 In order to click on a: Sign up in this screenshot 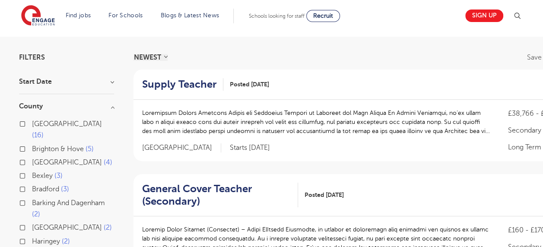, I will do `click(484, 16)`.